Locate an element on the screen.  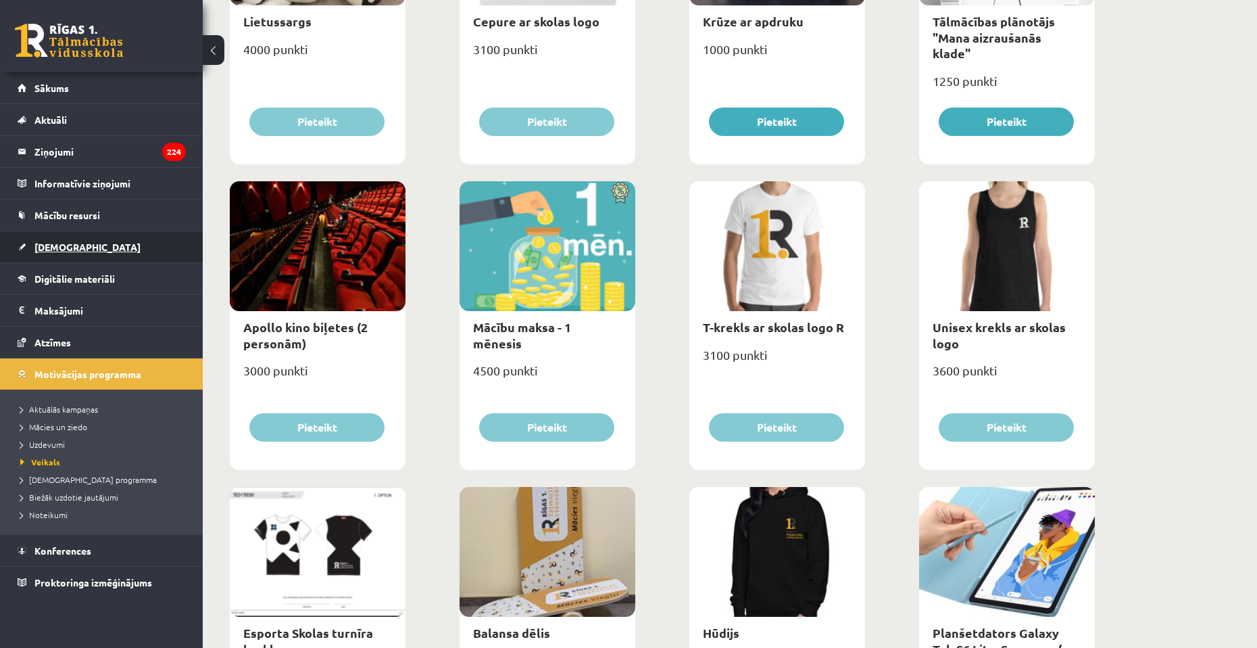
span: Veikals is located at coordinates (40, 462).